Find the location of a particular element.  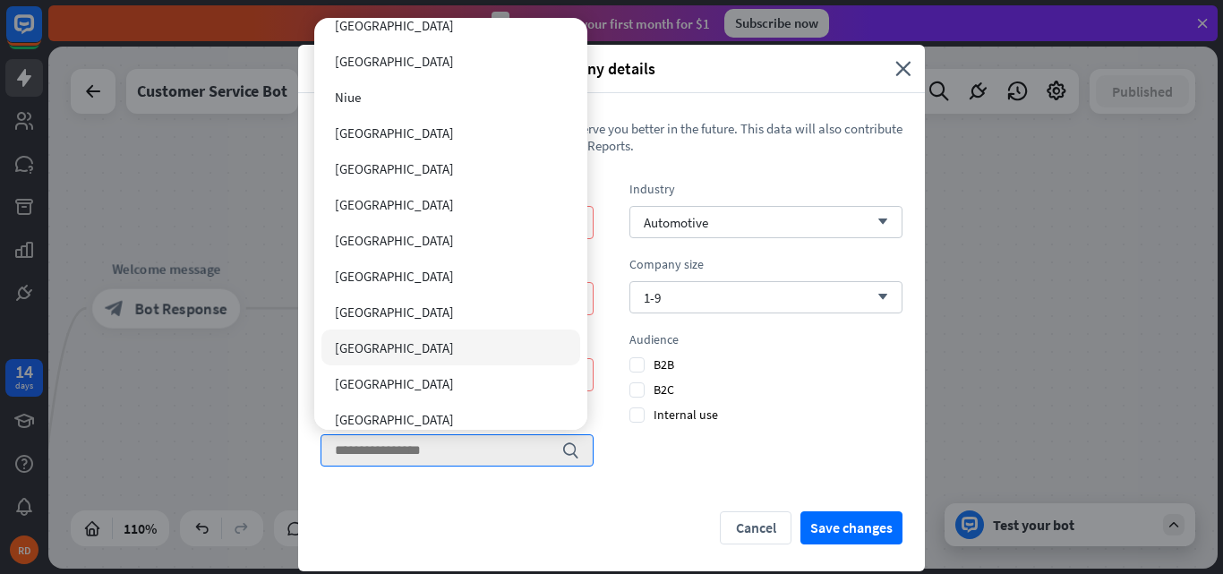

span: B2B is located at coordinates (652, 364).